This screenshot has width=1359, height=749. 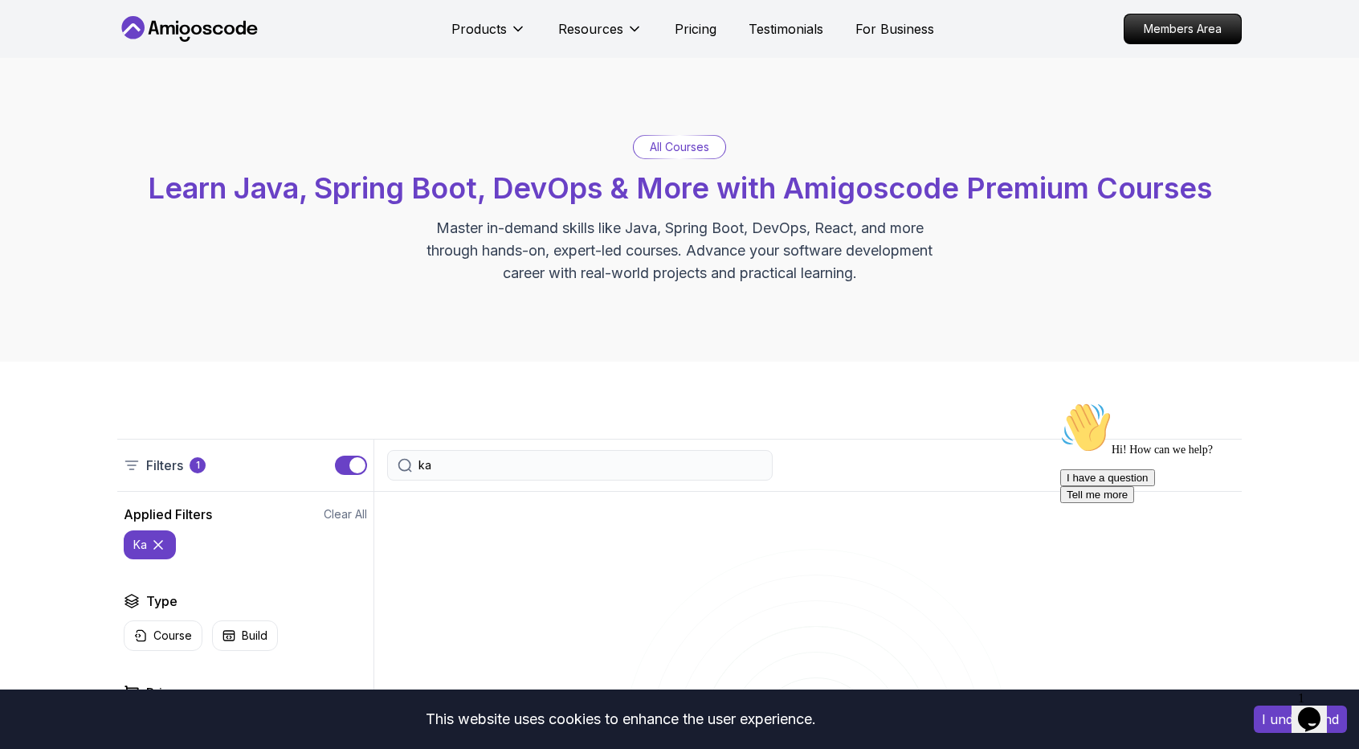 What do you see at coordinates (149, 545) in the screenshot?
I see `button: ka` at bounding box center [149, 545].